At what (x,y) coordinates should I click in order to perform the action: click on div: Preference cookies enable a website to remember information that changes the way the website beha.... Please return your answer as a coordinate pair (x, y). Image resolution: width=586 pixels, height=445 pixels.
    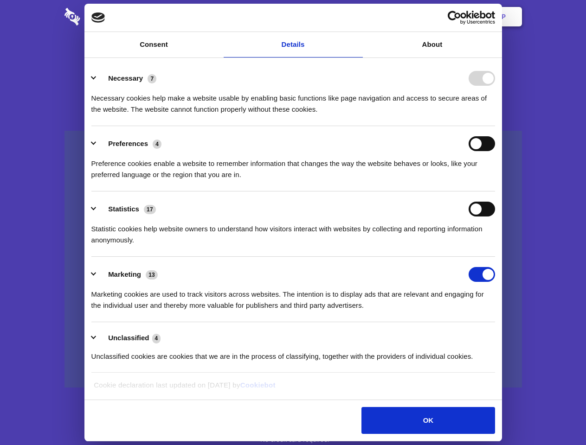
    Looking at the image, I should click on (293, 166).